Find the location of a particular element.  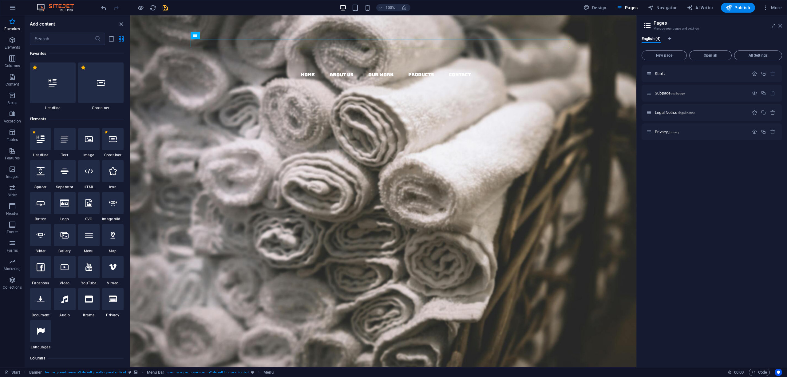

img: Editor Logo is located at coordinates (58, 8).